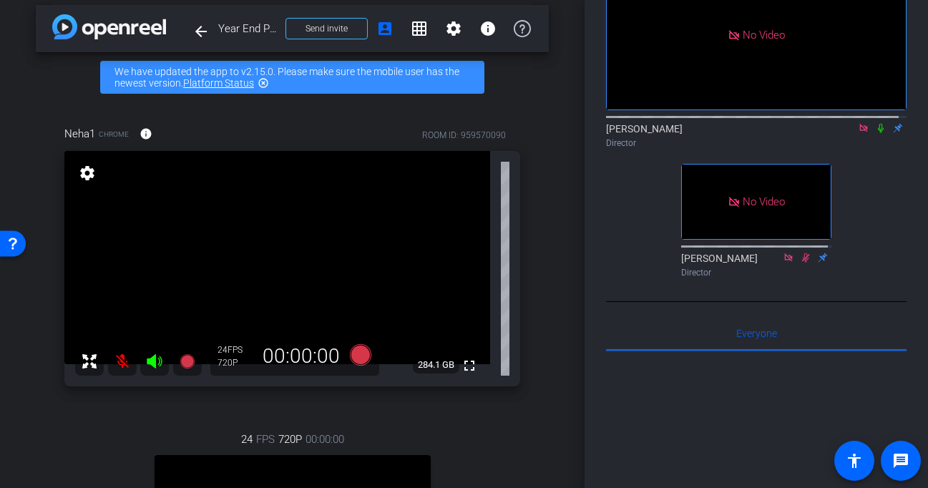 The width and height of the screenshot is (928, 488). I want to click on div: We have updated the app to v2.15.0. Please make sure the mobile user has the newest version., so click(292, 77).